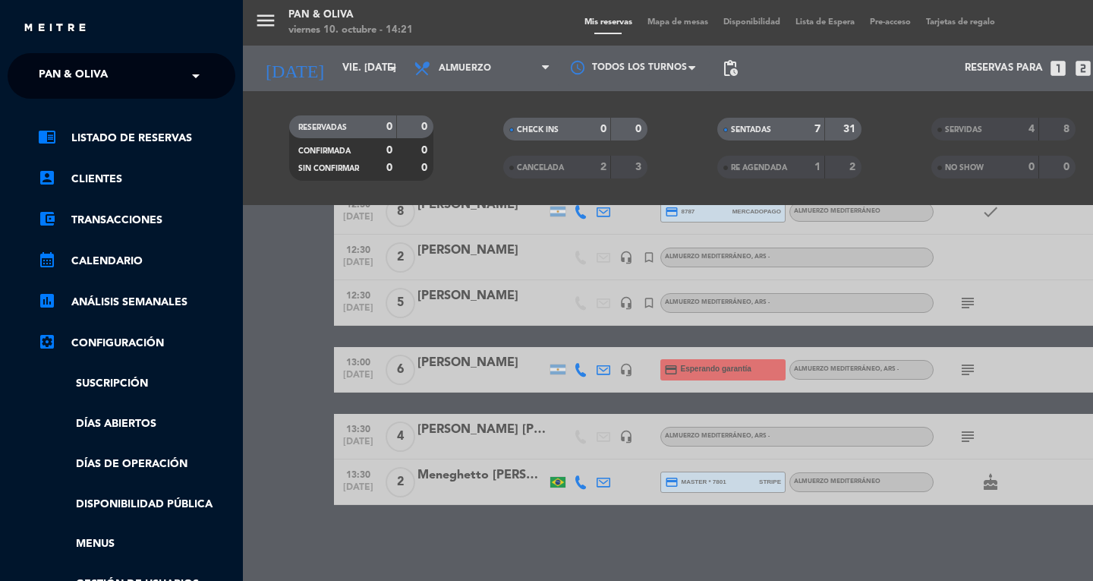  Describe the element at coordinates (73, 76) in the screenshot. I see `span: Pan & Oliva` at that location.